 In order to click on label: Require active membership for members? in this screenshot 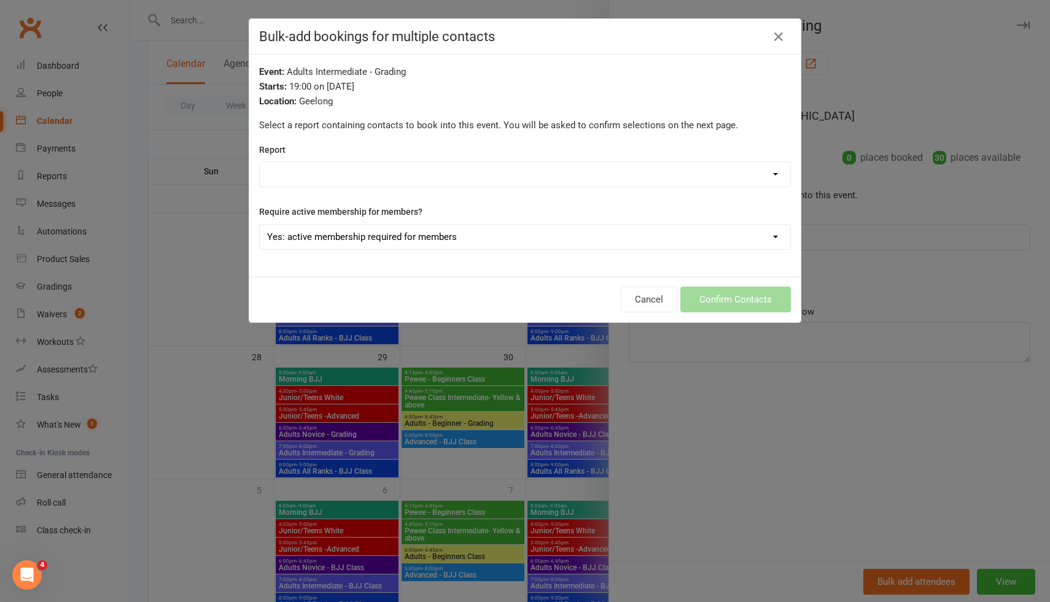, I will do `click(341, 212)`.